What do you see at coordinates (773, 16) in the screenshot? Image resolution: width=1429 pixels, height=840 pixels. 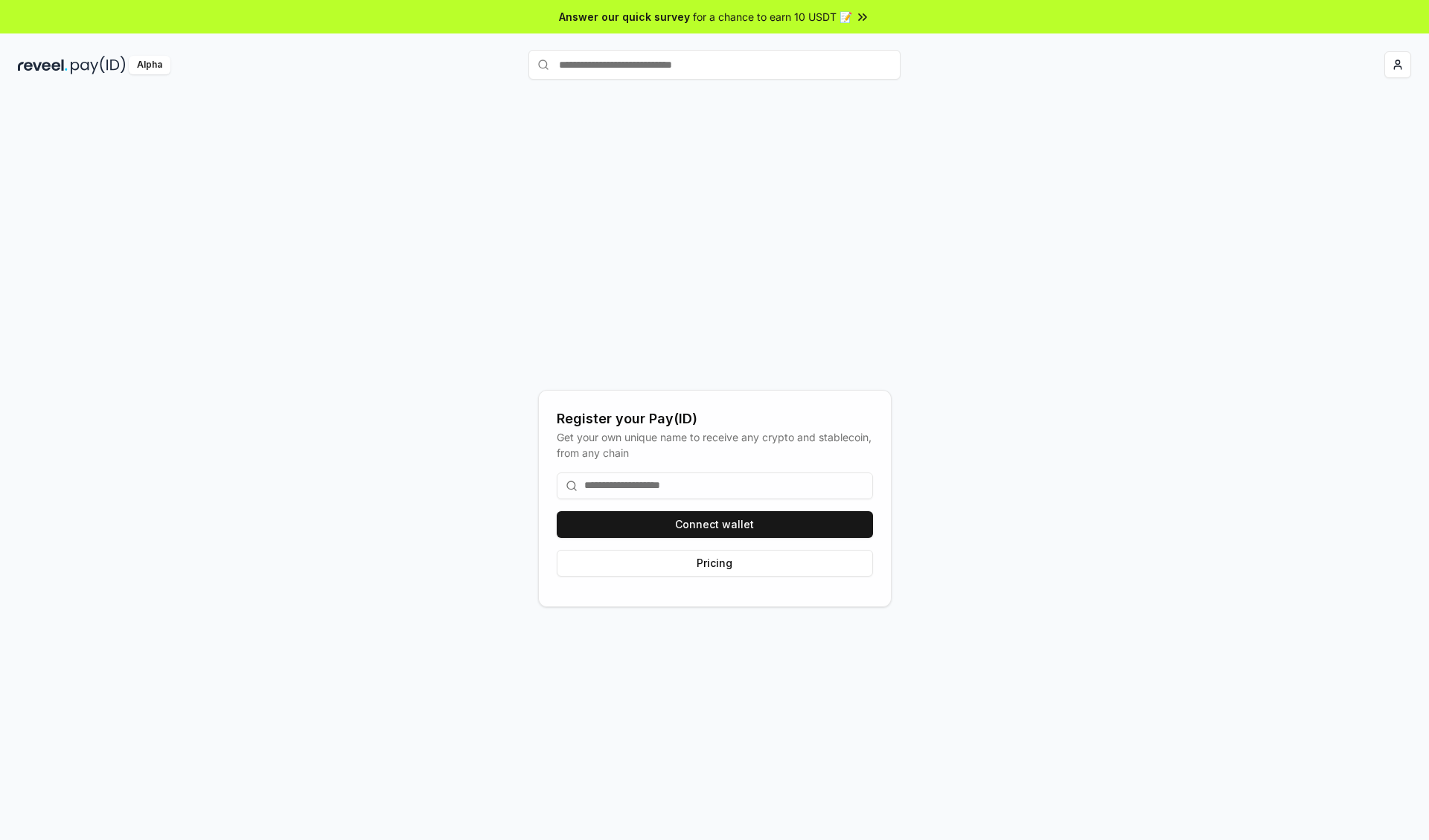 I see `span: for a chance to earn 10 USDT 📝` at bounding box center [773, 16].